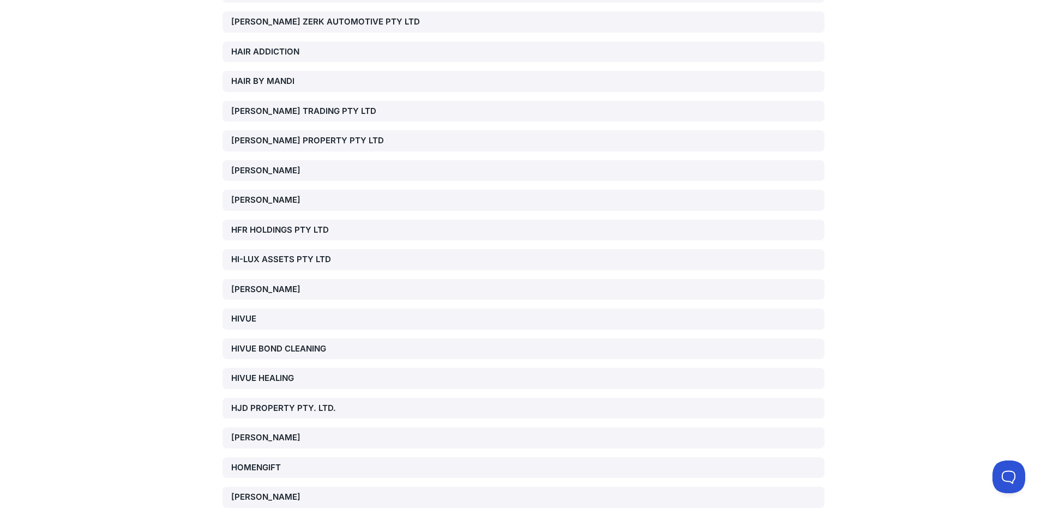 The width and height of the screenshot is (1047, 515). I want to click on a: HIVUE, so click(523, 319).